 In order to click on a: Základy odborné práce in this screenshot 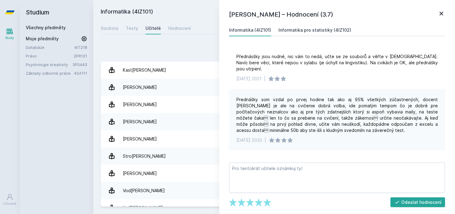, I will do `click(50, 73)`.